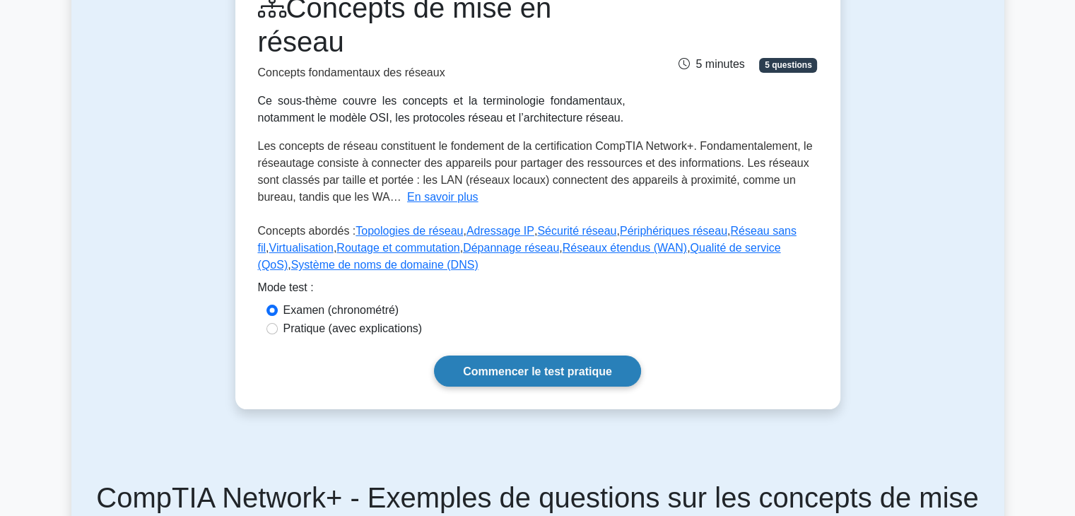 The height and width of the screenshot is (516, 1075). What do you see at coordinates (351, 72) in the screenshot?
I see `font: Concepts fondamentaux des réseaux` at bounding box center [351, 72].